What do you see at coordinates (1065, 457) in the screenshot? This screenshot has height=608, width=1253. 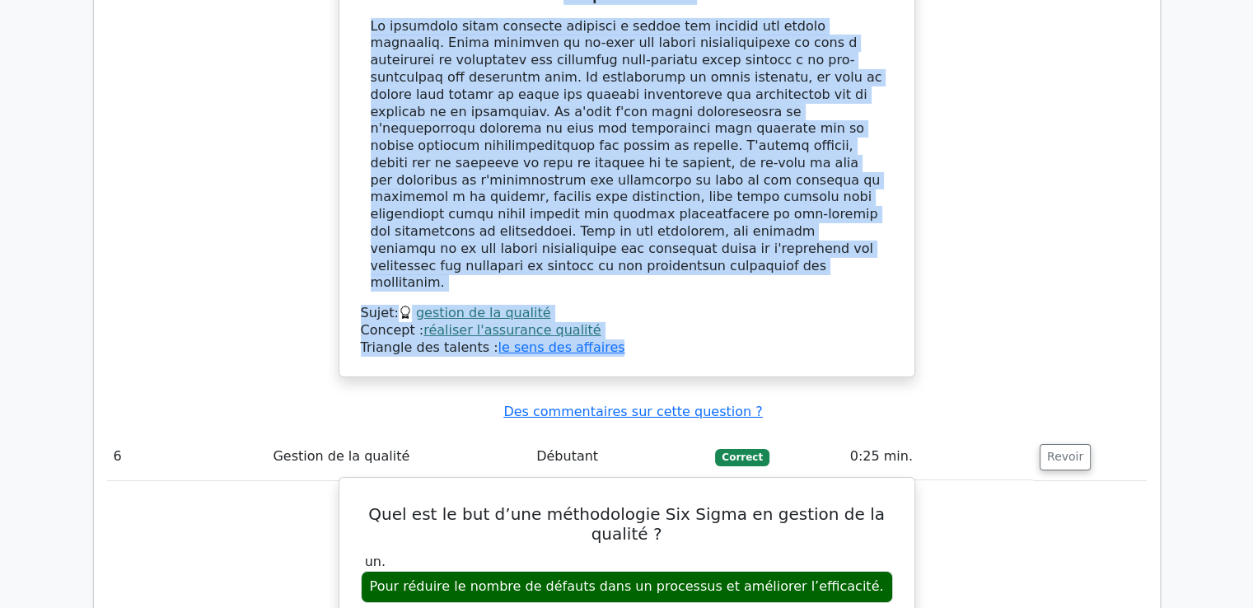 I see `button: Revoir` at bounding box center [1065, 457].